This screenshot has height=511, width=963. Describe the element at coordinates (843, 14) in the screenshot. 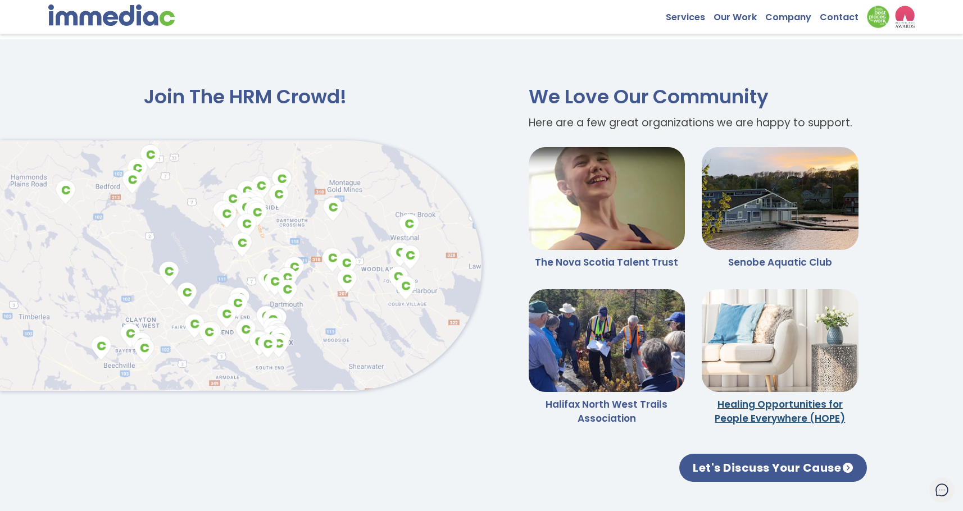

I see `a: Contact` at that location.